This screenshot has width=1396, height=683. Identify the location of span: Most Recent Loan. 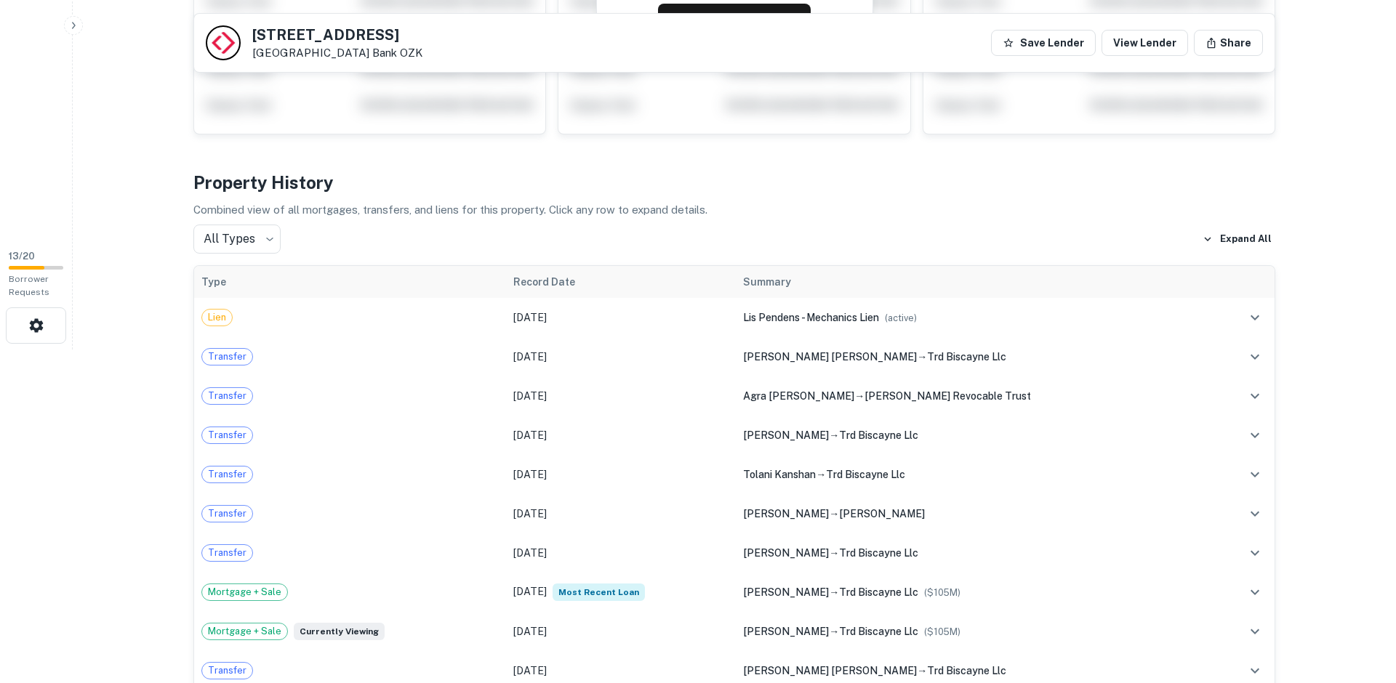
(598, 592).